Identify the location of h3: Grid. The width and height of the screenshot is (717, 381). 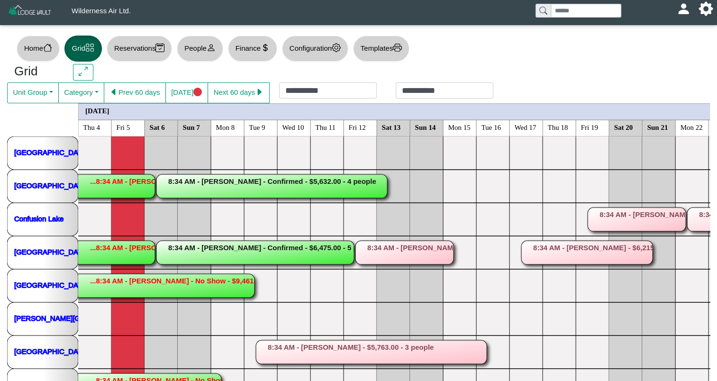
(37, 72).